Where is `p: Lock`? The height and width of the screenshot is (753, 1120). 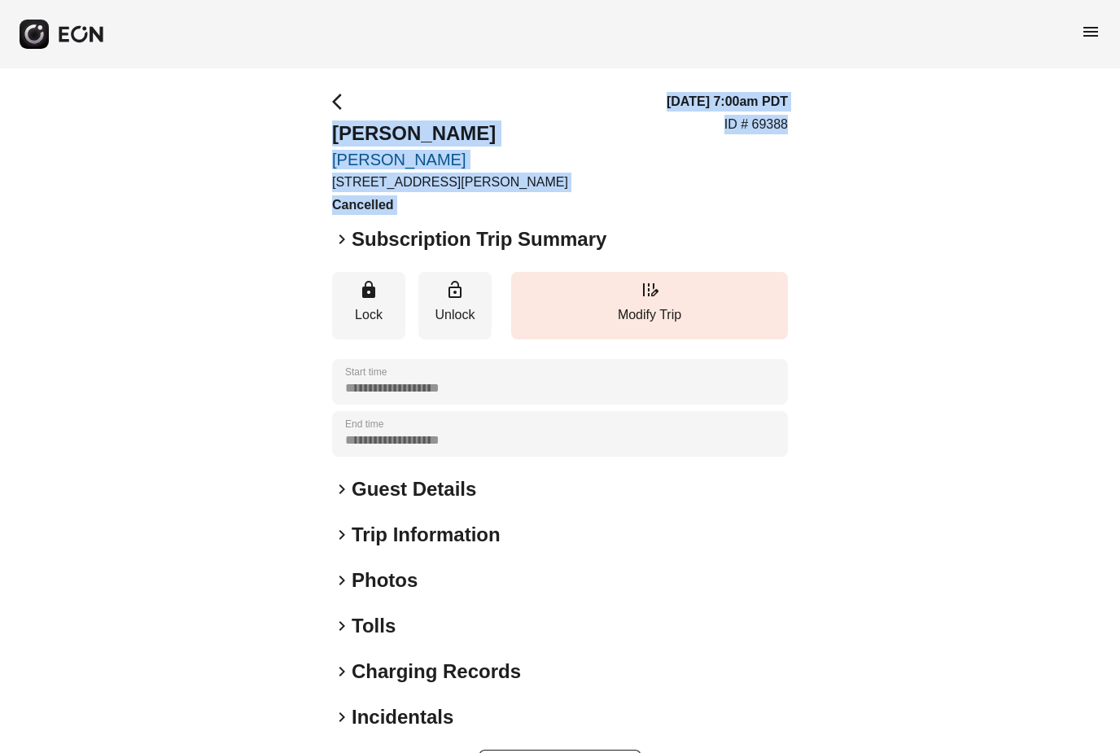 p: Lock is located at coordinates (369, 315).